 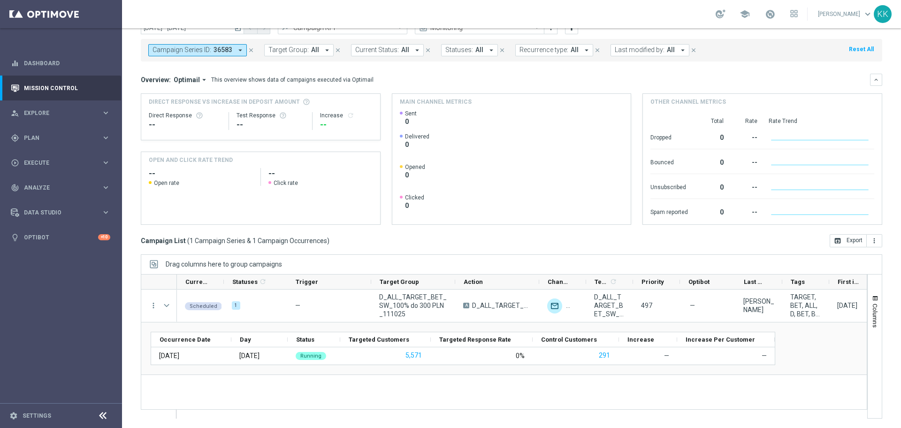 I want to click on i: keyboard_arrow_down, so click(x=876, y=80).